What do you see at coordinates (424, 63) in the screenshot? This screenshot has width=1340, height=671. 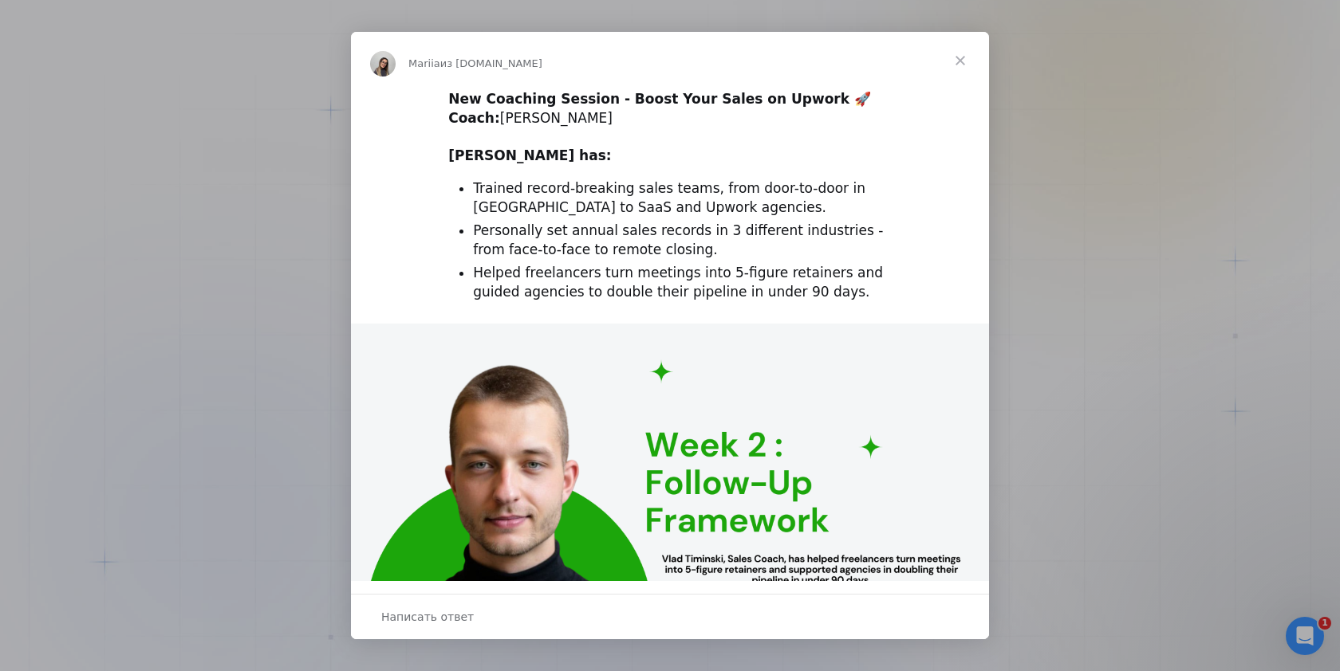 I see `span: Mariia` at bounding box center [424, 63].